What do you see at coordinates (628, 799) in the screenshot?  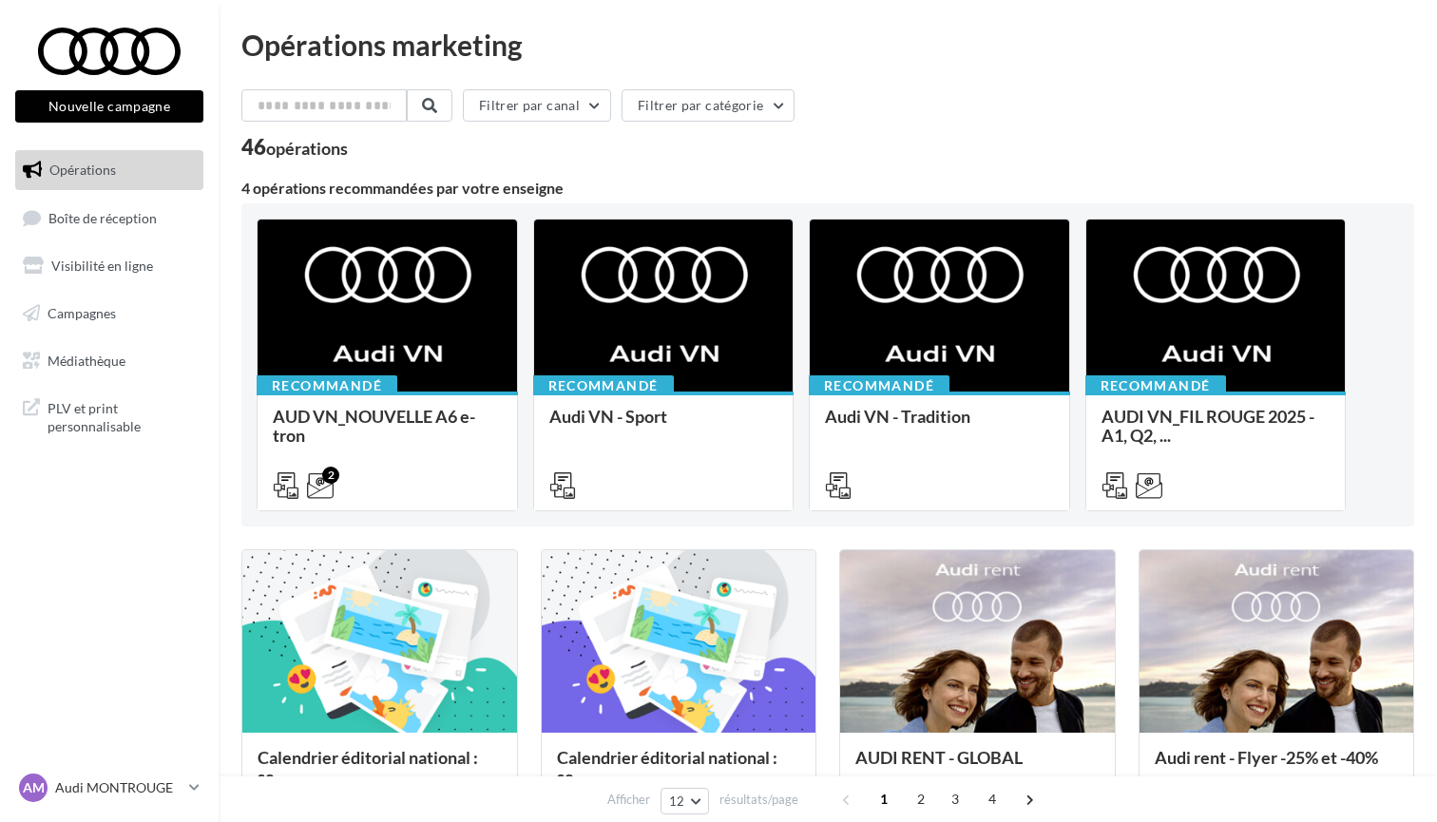 I see `span: Afficher` at bounding box center [628, 799].